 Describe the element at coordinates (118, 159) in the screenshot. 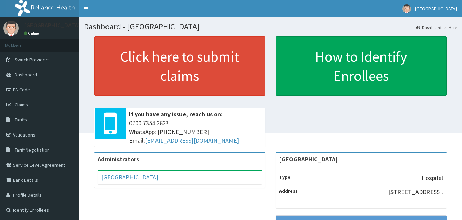

I see `b: Administrators` at that location.